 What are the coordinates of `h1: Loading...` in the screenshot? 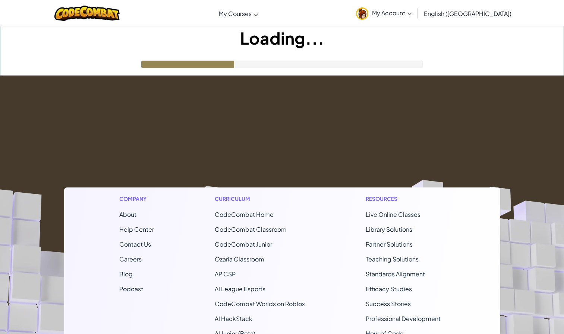 It's located at (282, 38).